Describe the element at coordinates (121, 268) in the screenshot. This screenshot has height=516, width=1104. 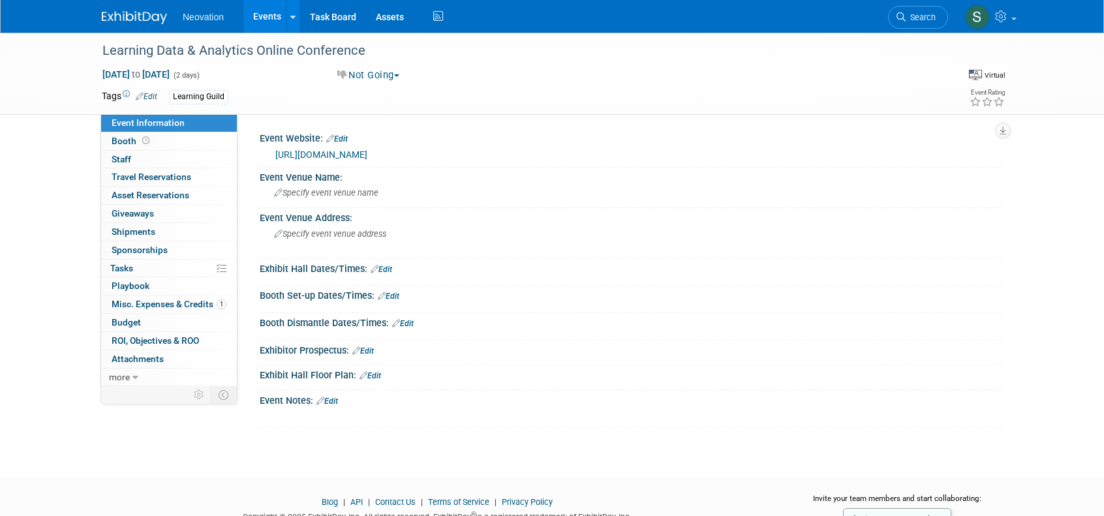
I see `span: Tasks` at that location.